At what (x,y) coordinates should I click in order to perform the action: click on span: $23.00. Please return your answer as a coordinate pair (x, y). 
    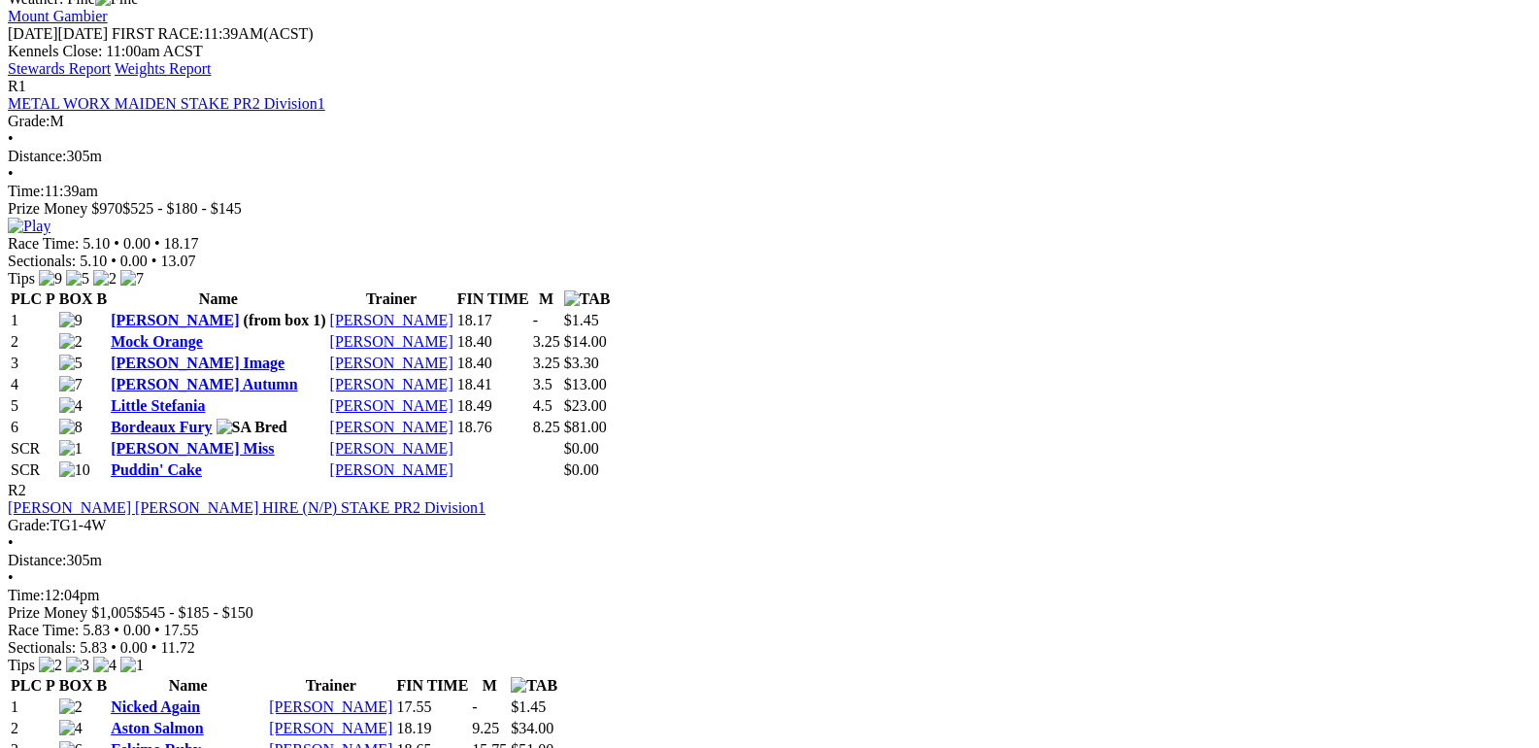
    Looking at the image, I should click on (586, 405).